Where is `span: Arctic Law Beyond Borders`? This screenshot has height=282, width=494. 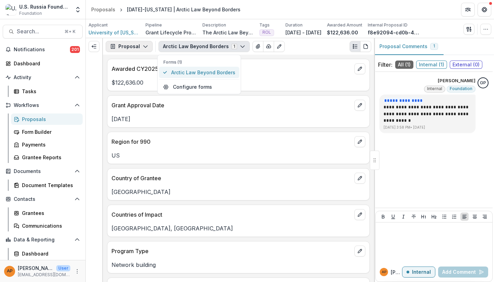 span: Arctic Law Beyond Borders is located at coordinates (203, 72).